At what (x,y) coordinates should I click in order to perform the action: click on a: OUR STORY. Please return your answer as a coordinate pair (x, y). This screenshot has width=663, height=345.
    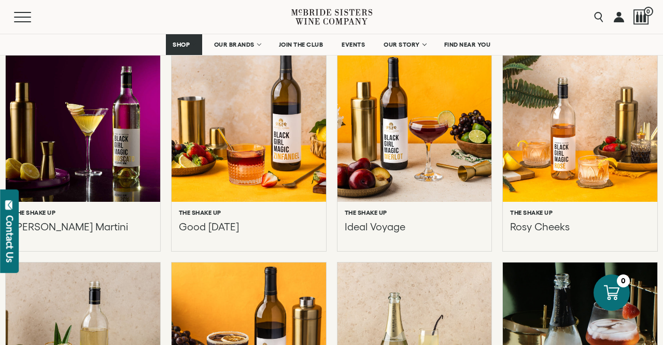
    Looking at the image, I should click on (404, 45).